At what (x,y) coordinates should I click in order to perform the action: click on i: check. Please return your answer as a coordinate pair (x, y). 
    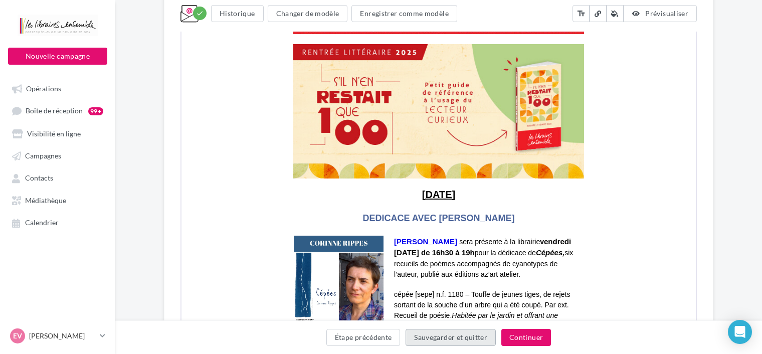
    Looking at the image, I should click on (200, 13).